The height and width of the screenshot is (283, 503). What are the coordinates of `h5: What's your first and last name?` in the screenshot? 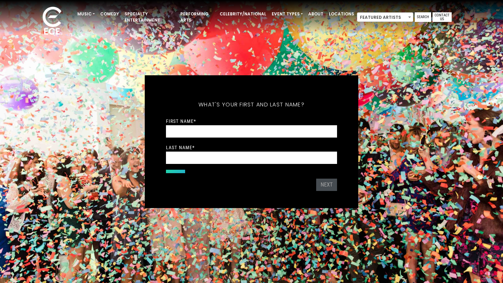 It's located at (251, 105).